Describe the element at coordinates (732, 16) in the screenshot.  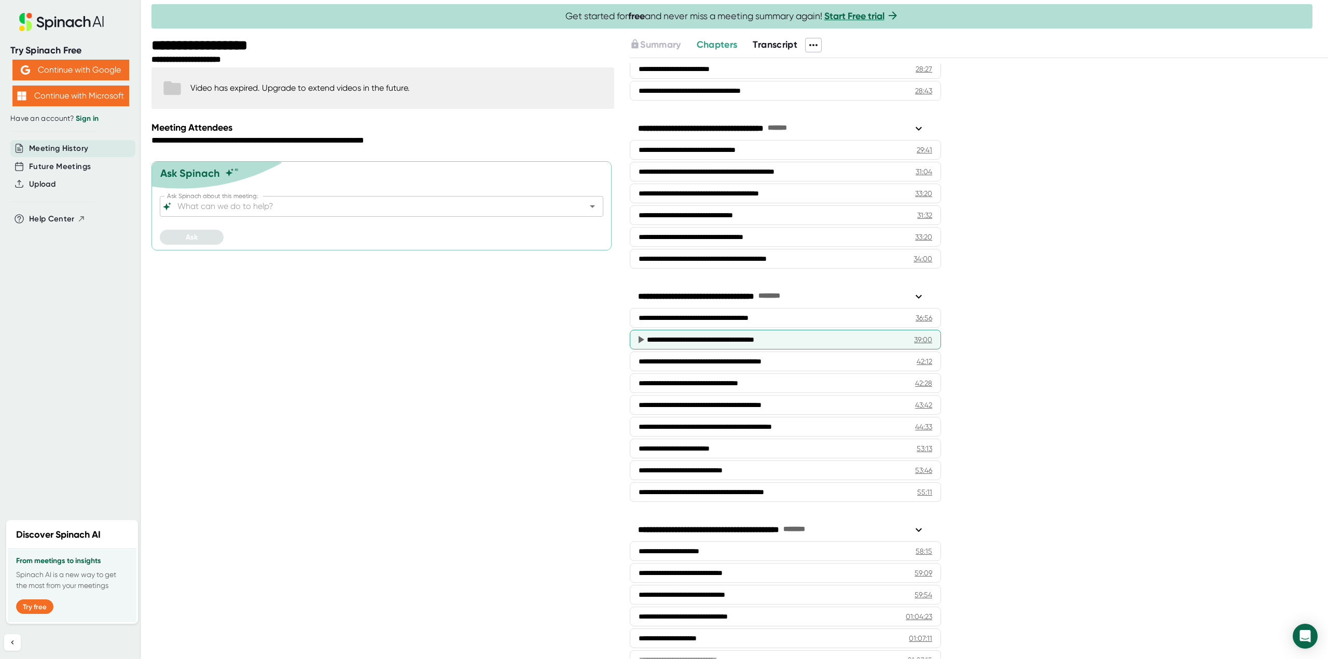
I see `span: Get started for and never miss a meeting summary again!` at that location.